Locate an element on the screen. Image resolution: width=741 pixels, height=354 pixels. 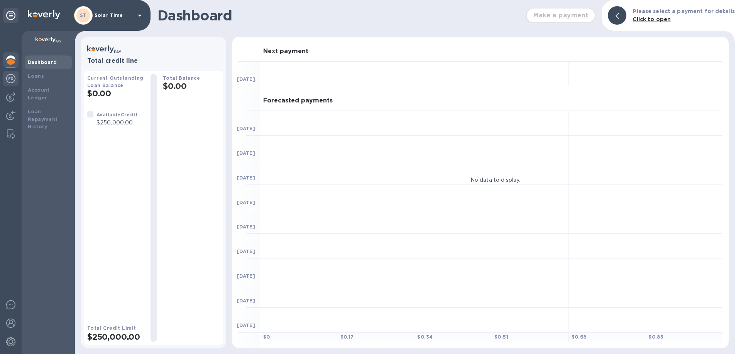
b: Click to open is located at coordinates (651, 19).